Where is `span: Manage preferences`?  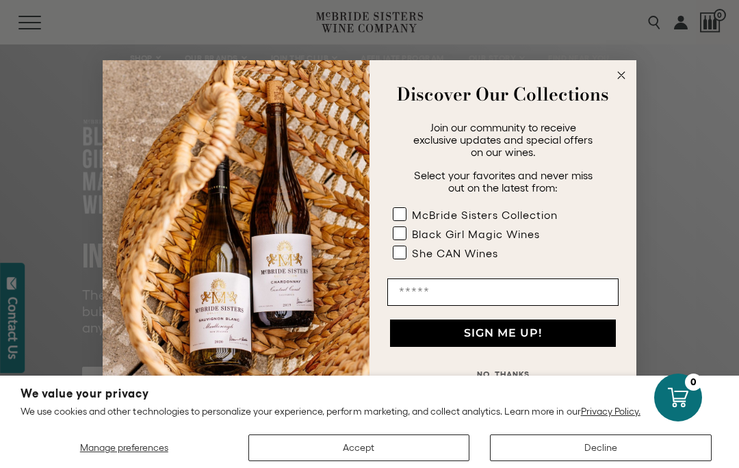 span: Manage preferences is located at coordinates (124, 447).